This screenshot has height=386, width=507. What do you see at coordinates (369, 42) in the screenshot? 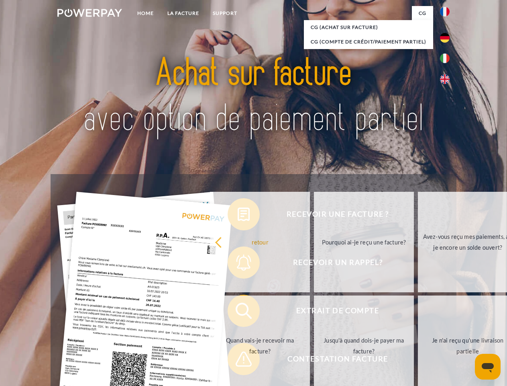
I see `a: CG (Compte de crédit/paiement partiel)` at bounding box center [369, 42].